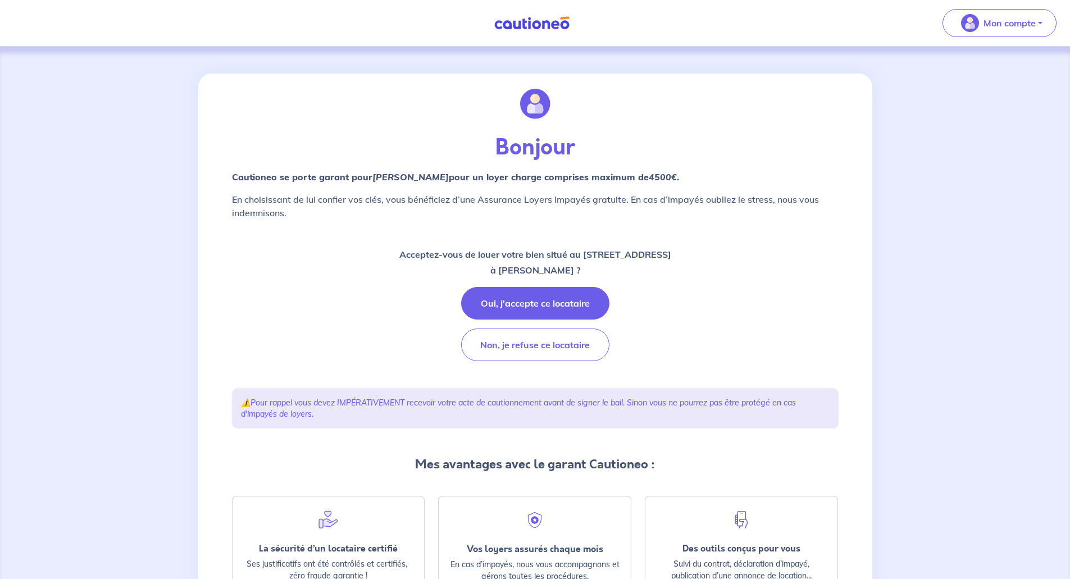 The image size is (1070, 579). Describe the element at coordinates (329, 548) in the screenshot. I see `div: La sécurité d’un locataire certifié` at that location.